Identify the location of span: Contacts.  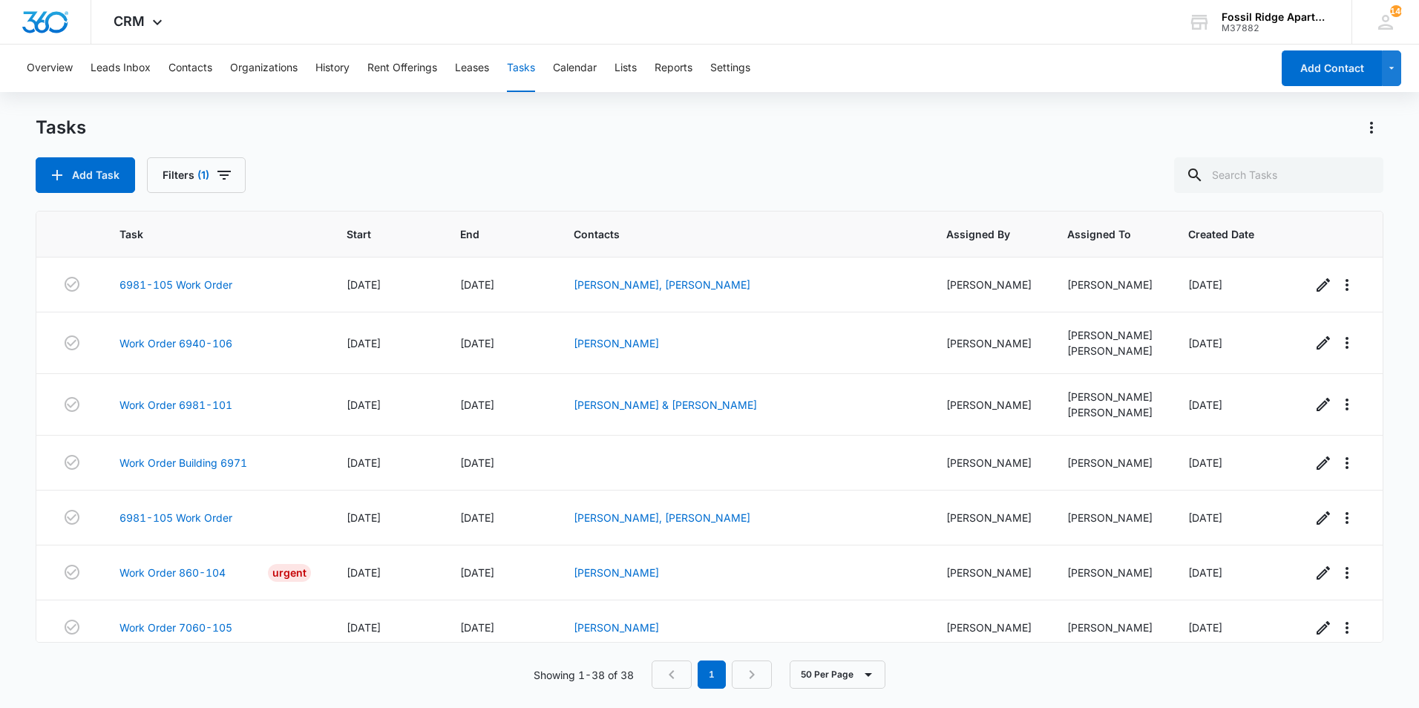
(732, 234).